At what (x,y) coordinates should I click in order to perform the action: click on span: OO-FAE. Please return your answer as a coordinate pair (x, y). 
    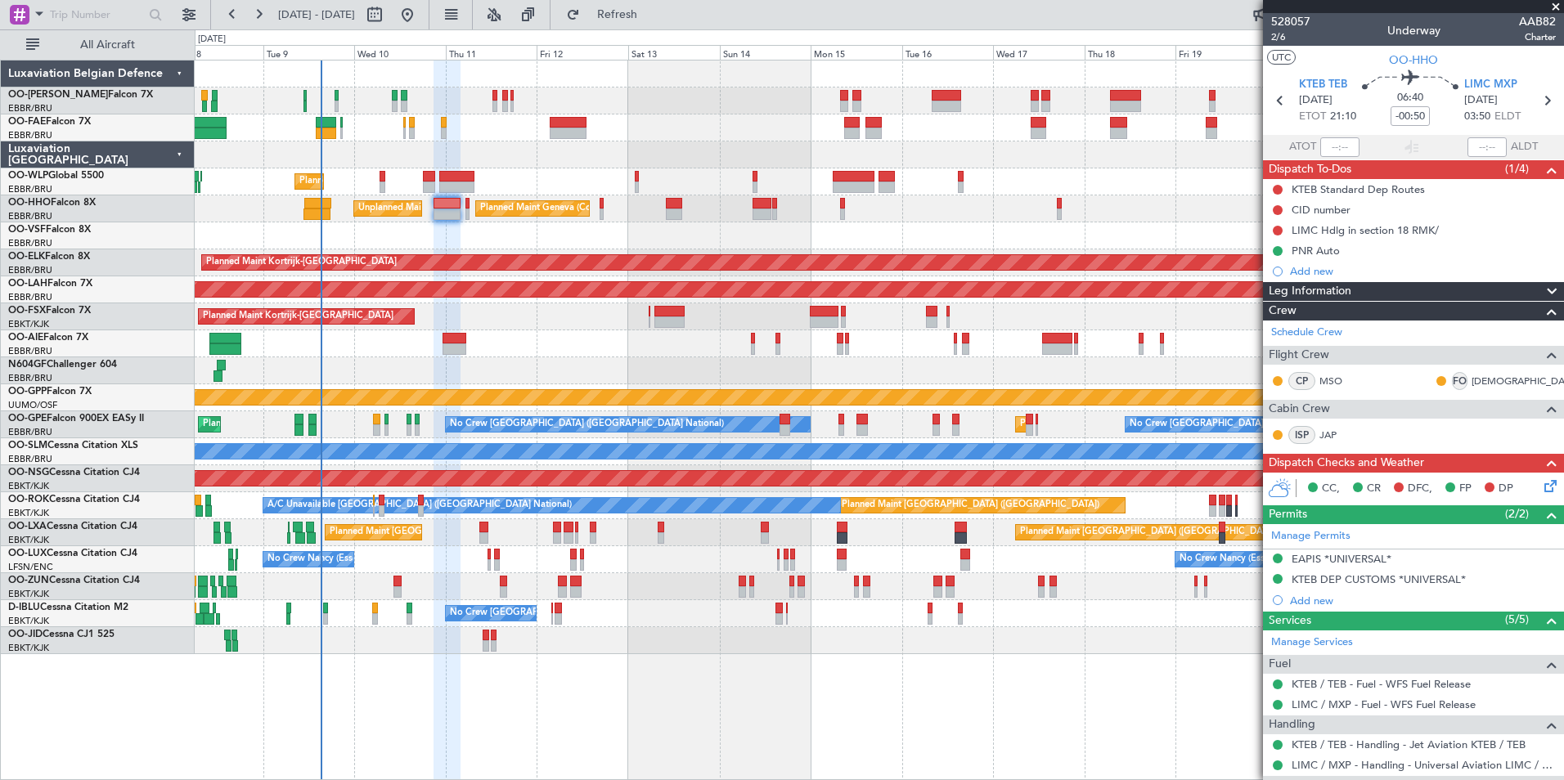
    Looking at the image, I should click on (27, 122).